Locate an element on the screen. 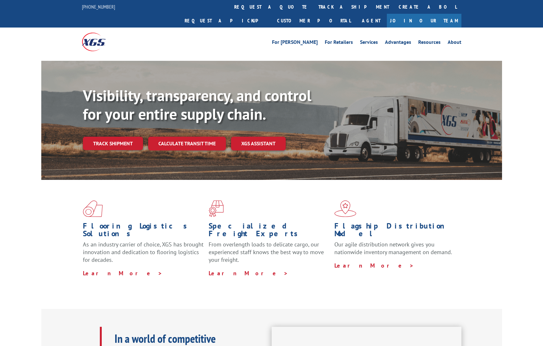 Image resolution: width=543 pixels, height=346 pixels. a: For Retailers is located at coordinates (339, 43).